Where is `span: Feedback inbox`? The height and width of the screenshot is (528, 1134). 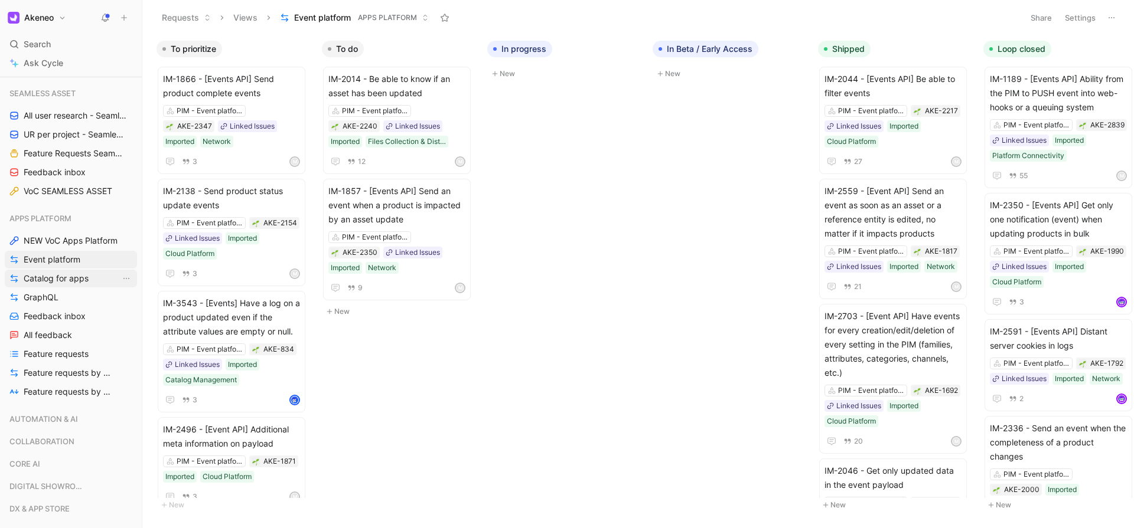
span: Feedback inbox is located at coordinates (54, 316).